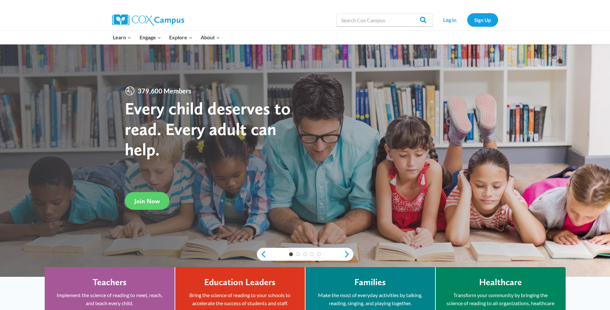 This screenshot has width=610, height=310. Describe the element at coordinates (110, 282) in the screenshot. I see `h4: Teachers` at that location.